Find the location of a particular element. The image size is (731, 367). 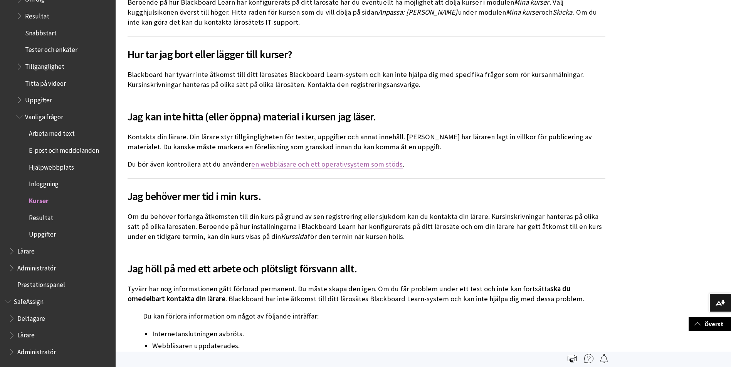

h2: Jag kan inte hitta (eller öppna) material i kursen jag läser. is located at coordinates (366, 112).